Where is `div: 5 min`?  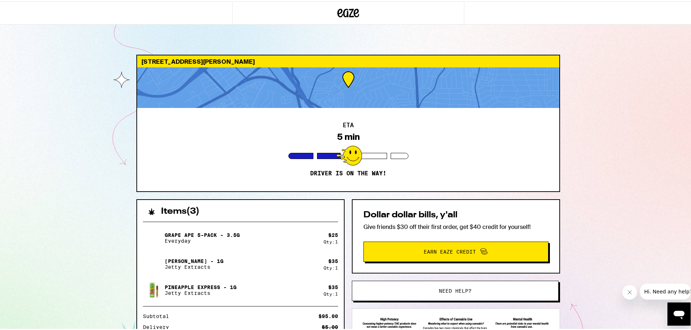 div: 5 min is located at coordinates (348, 136).